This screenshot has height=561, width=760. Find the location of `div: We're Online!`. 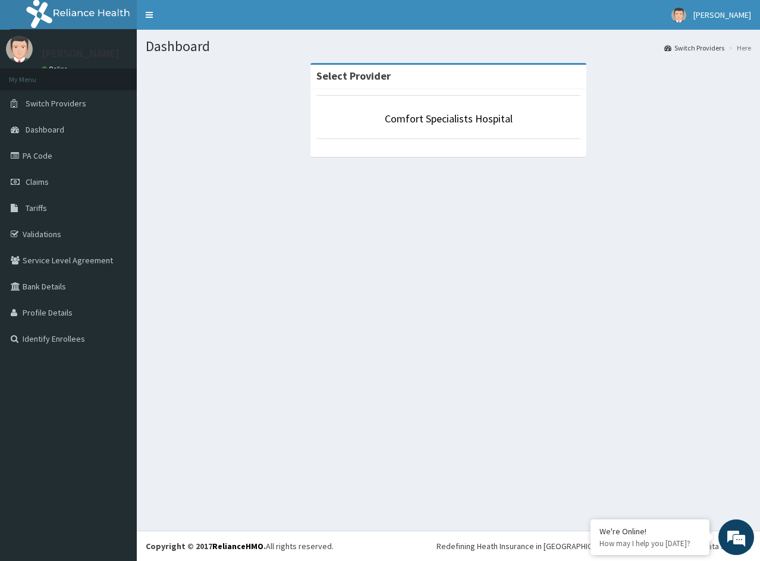

div: We're Online! is located at coordinates (650, 532).